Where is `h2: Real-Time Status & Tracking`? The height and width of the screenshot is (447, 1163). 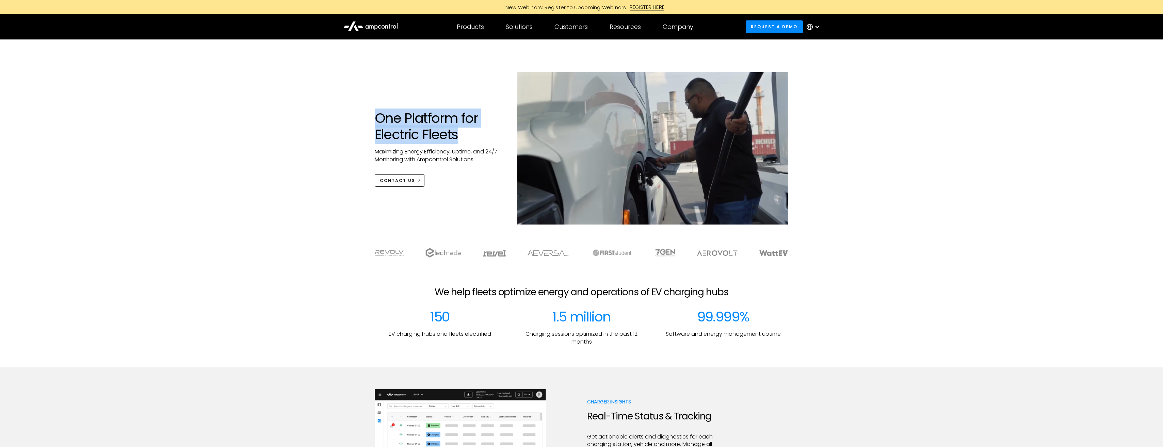
h2: Real-Time Status & Tracking is located at coordinates (652, 417).